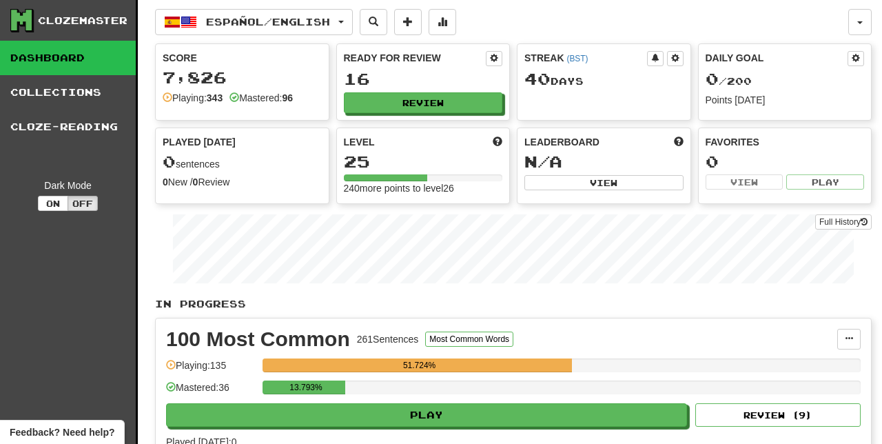  I want to click on div: sentences, so click(242, 162).